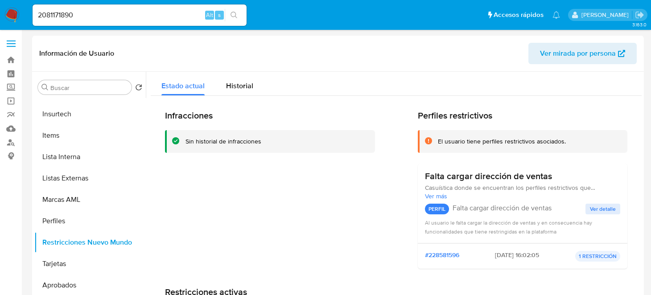 The height and width of the screenshot is (295, 651). What do you see at coordinates (45, 87) in the screenshot?
I see `button: Buscar` at bounding box center [45, 87].